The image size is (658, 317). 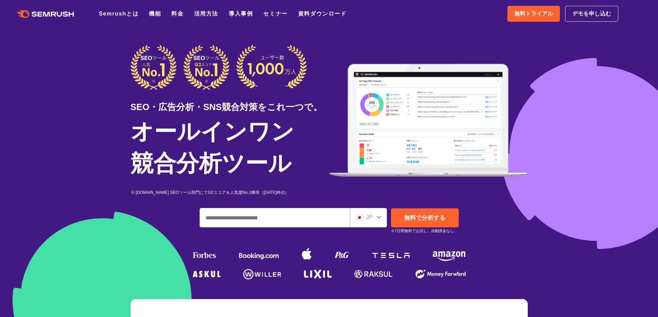 I want to click on a: 資料ダウンロード, so click(x=322, y=13).